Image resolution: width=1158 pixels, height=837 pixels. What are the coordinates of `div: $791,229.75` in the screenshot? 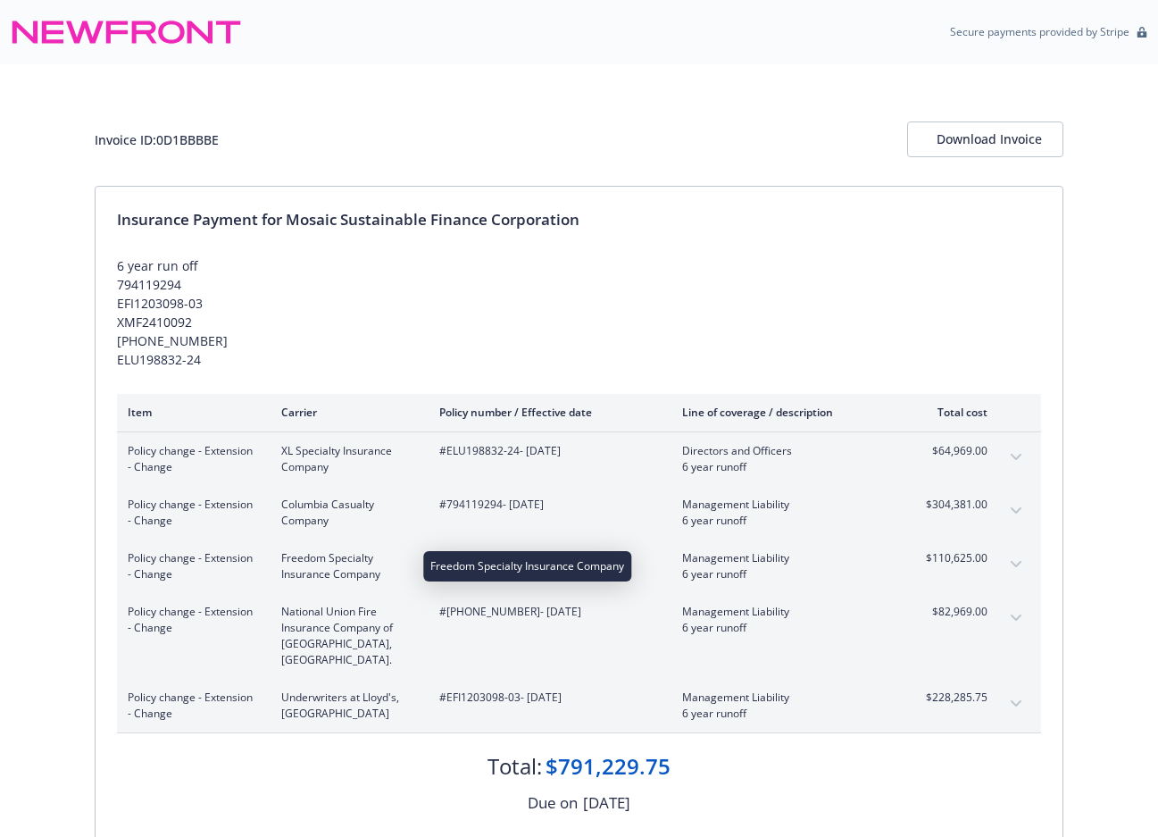 It's located at (608, 766).